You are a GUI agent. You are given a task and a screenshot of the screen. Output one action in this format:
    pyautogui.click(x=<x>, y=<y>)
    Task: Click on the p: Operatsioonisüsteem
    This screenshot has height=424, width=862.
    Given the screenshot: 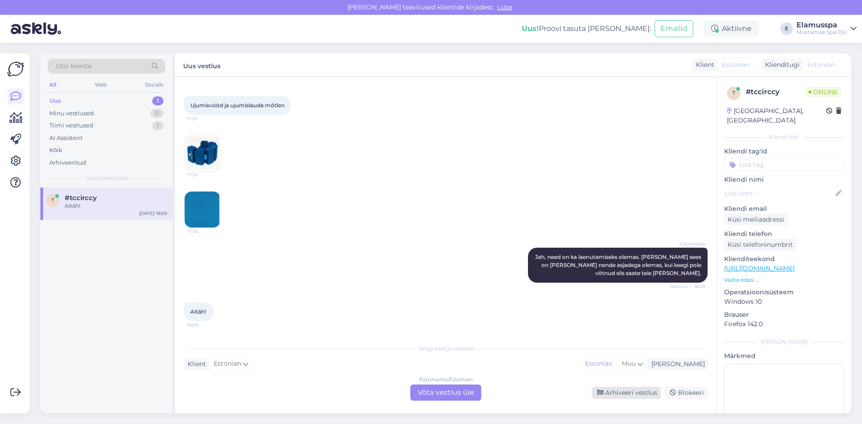 What is the action you would take?
    pyautogui.click(x=784, y=292)
    